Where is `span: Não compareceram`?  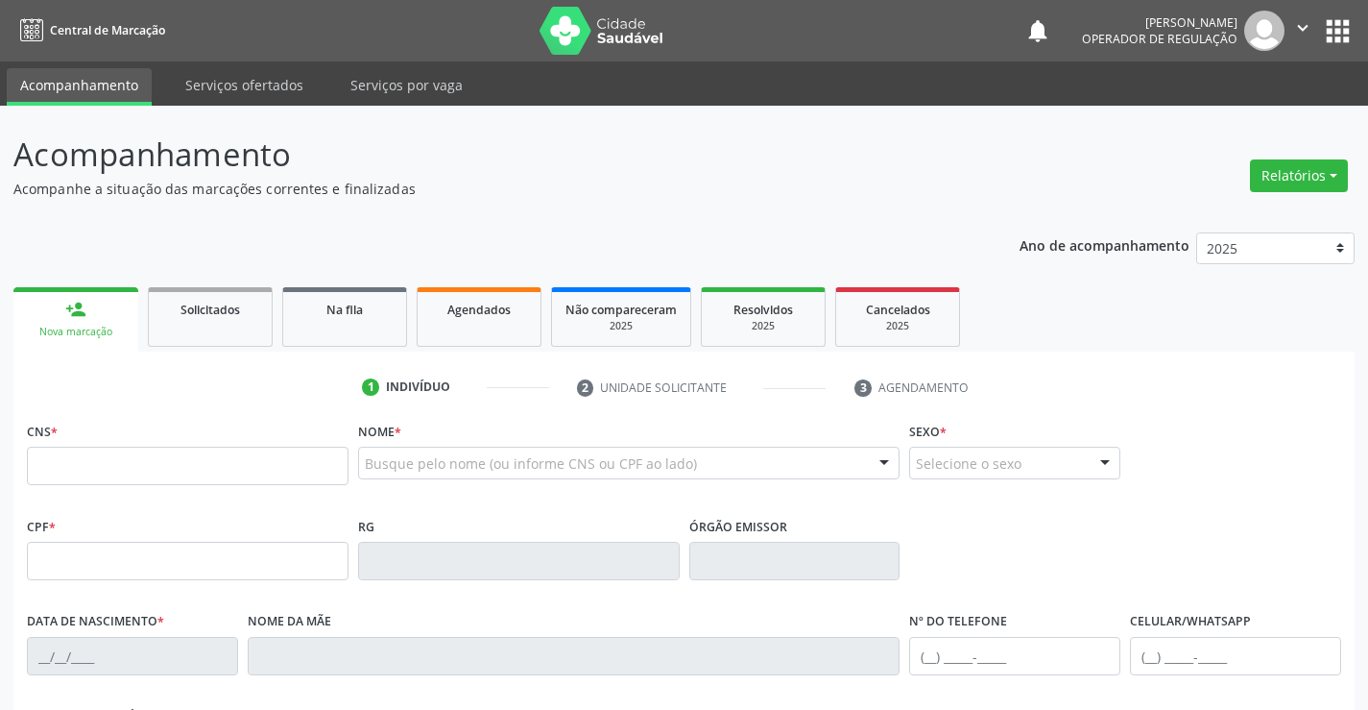
span: Não compareceram is located at coordinates (621, 309).